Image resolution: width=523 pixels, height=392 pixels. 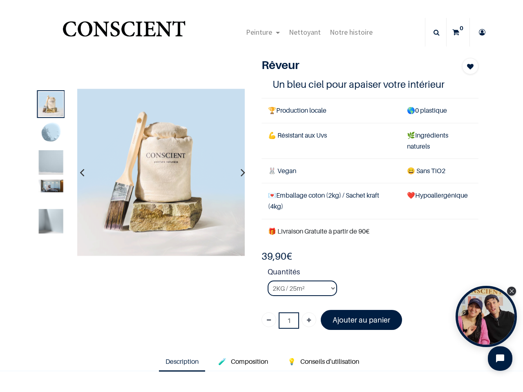 I want to click on td: Production locale, so click(x=331, y=111).